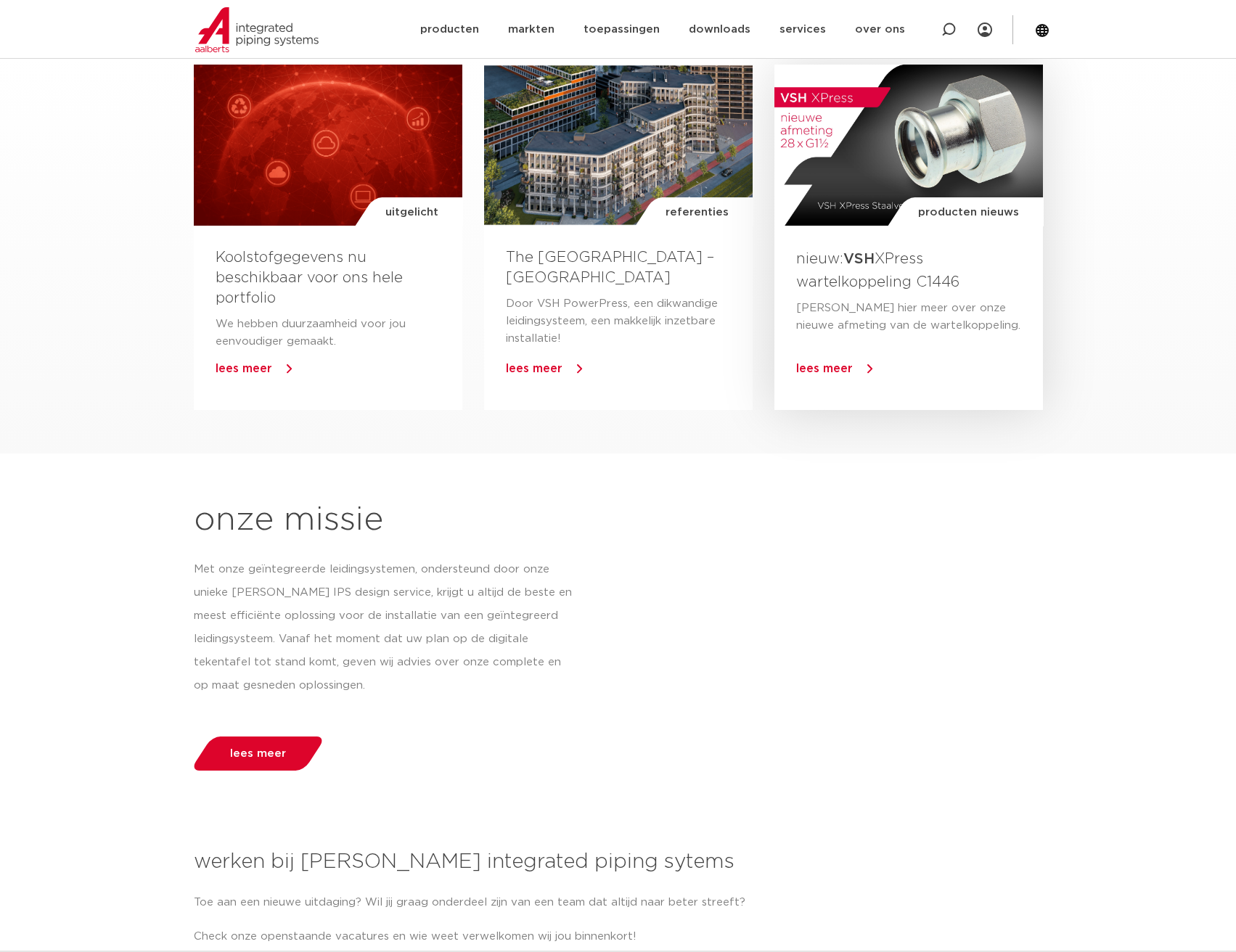  Describe the element at coordinates (618, 521) in the screenshot. I see `h1: onze missie` at that location.